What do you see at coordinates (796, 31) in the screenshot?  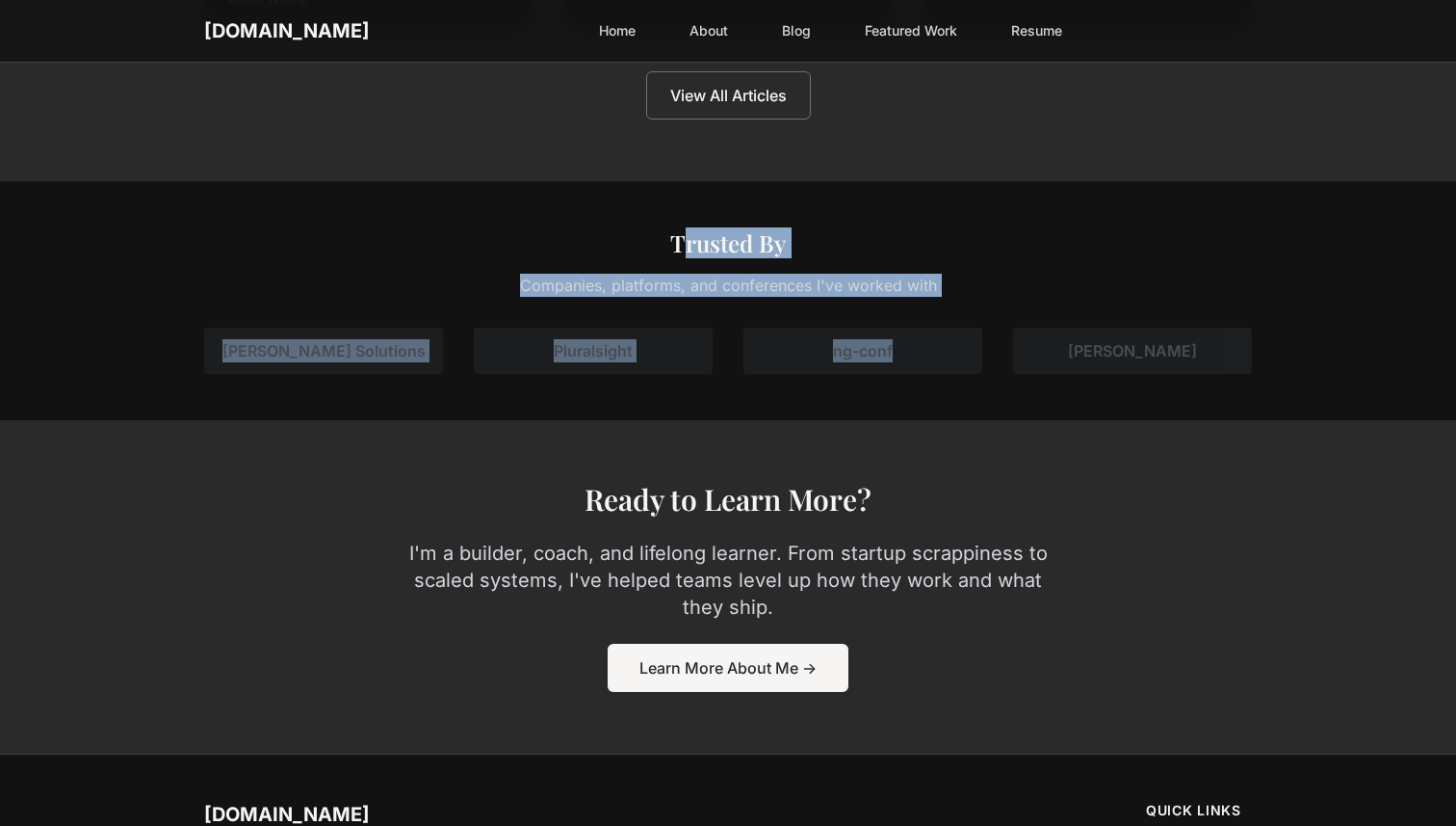 I see `a: Blog` at bounding box center [796, 31].